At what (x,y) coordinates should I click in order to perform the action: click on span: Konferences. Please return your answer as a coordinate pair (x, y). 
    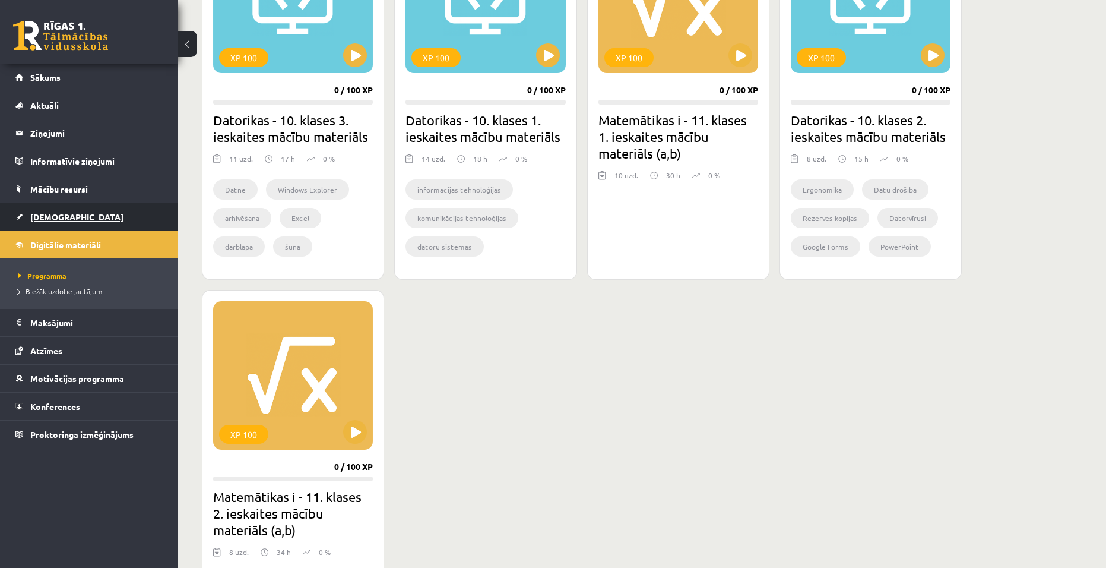
    Looking at the image, I should click on (55, 406).